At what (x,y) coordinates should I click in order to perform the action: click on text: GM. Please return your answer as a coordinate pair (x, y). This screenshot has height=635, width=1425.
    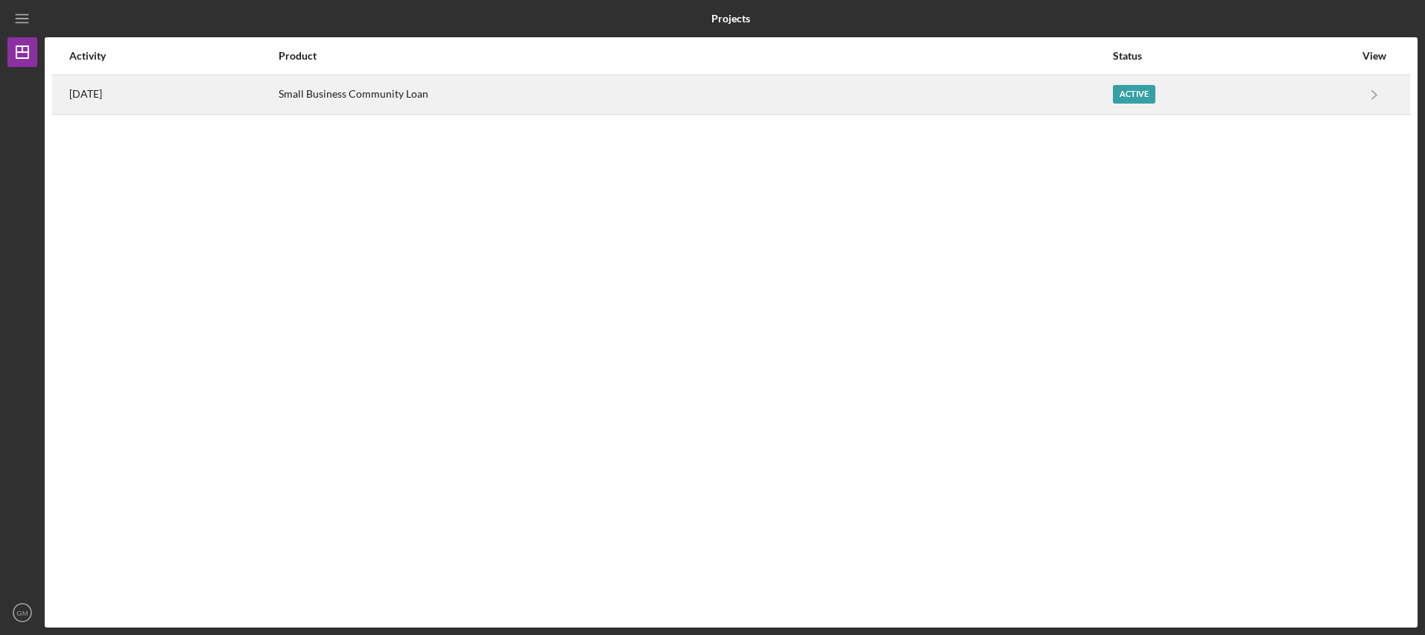
    Looking at the image, I should click on (22, 613).